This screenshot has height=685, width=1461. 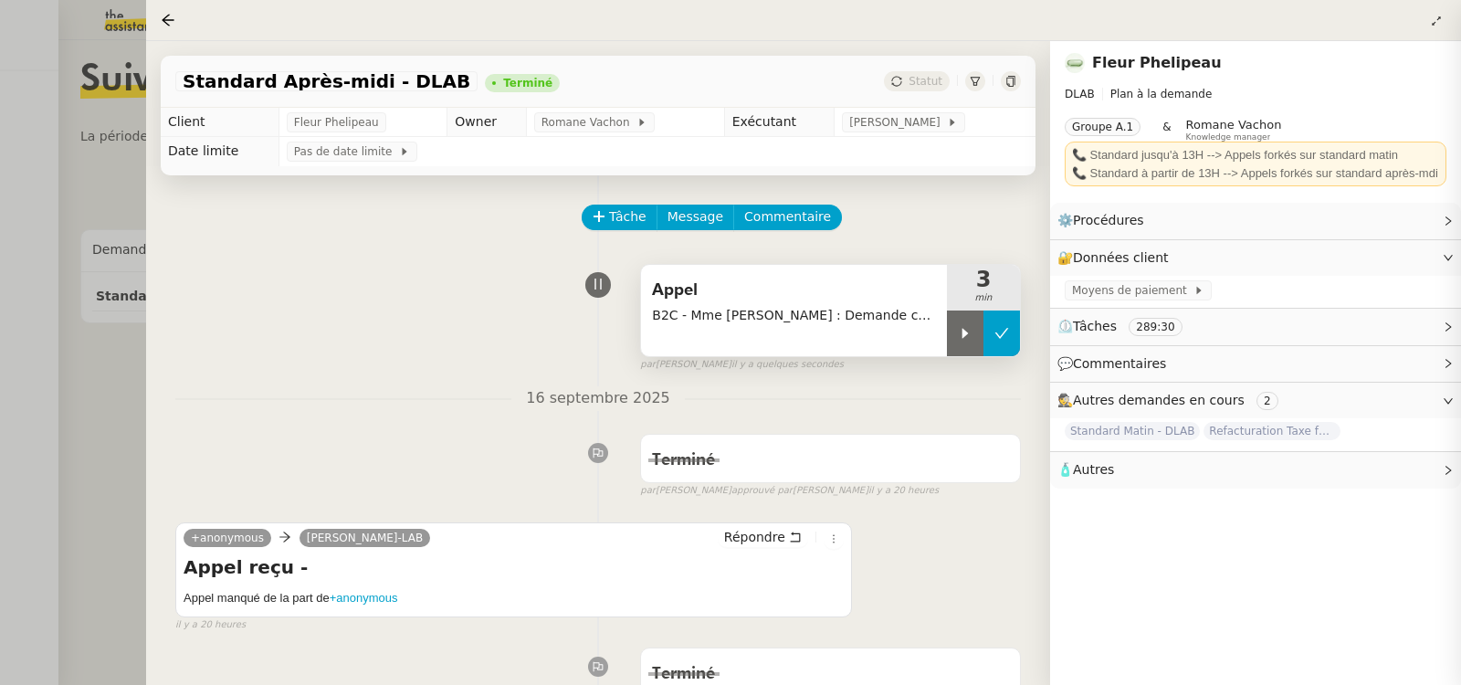 What do you see at coordinates (793, 290) in the screenshot?
I see `span: Appel` at bounding box center [793, 290].